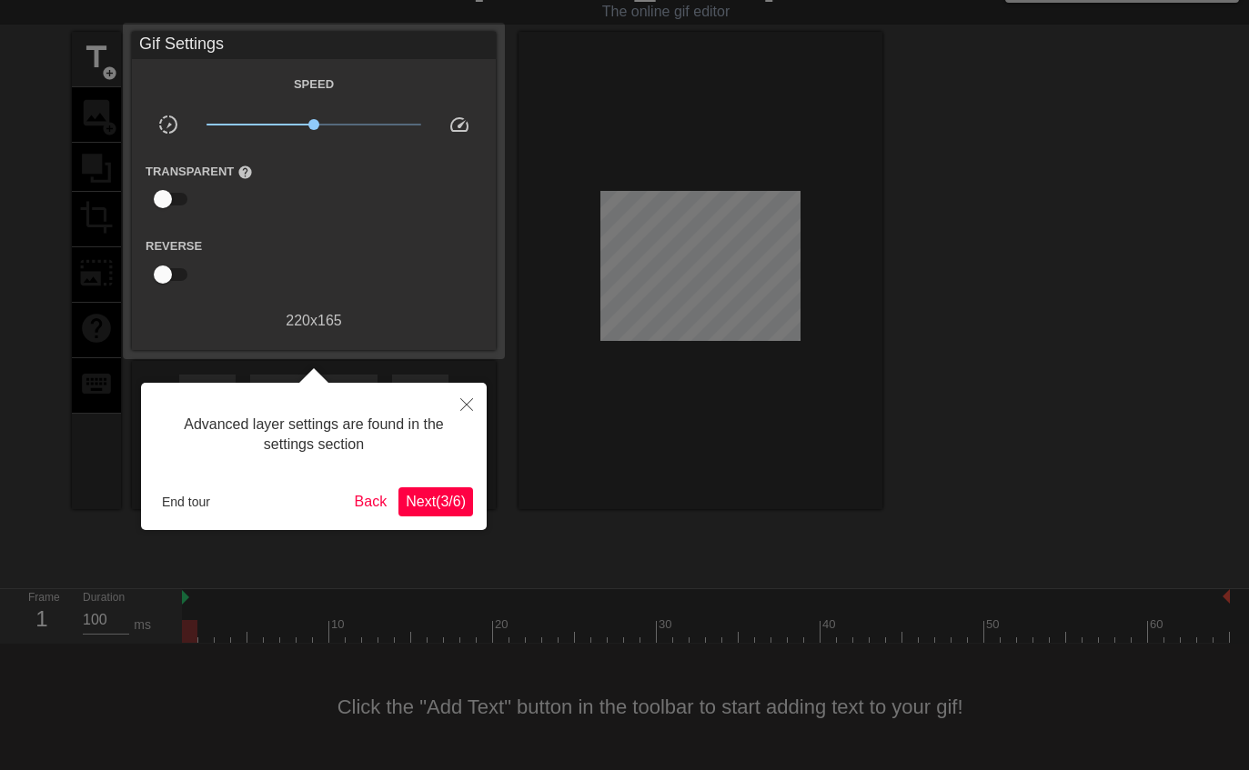 The width and height of the screenshot is (1249, 770). I want to click on button: Close, so click(467, 404).